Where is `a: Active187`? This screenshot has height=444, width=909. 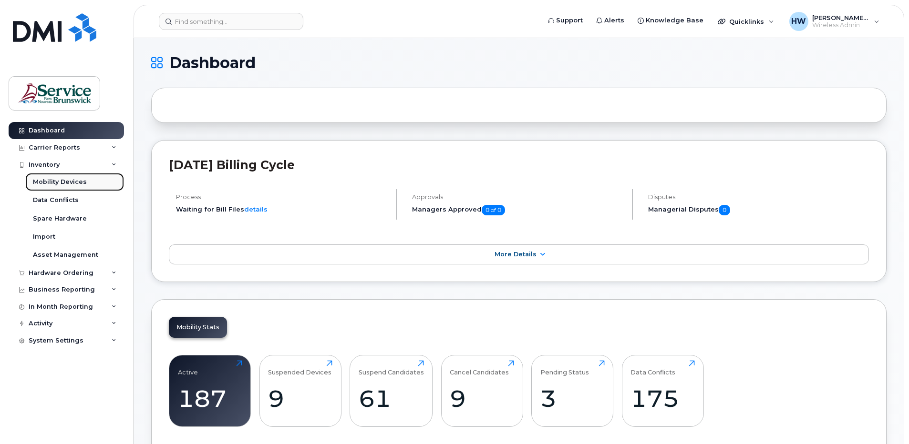 a: Active187 is located at coordinates (210, 391).